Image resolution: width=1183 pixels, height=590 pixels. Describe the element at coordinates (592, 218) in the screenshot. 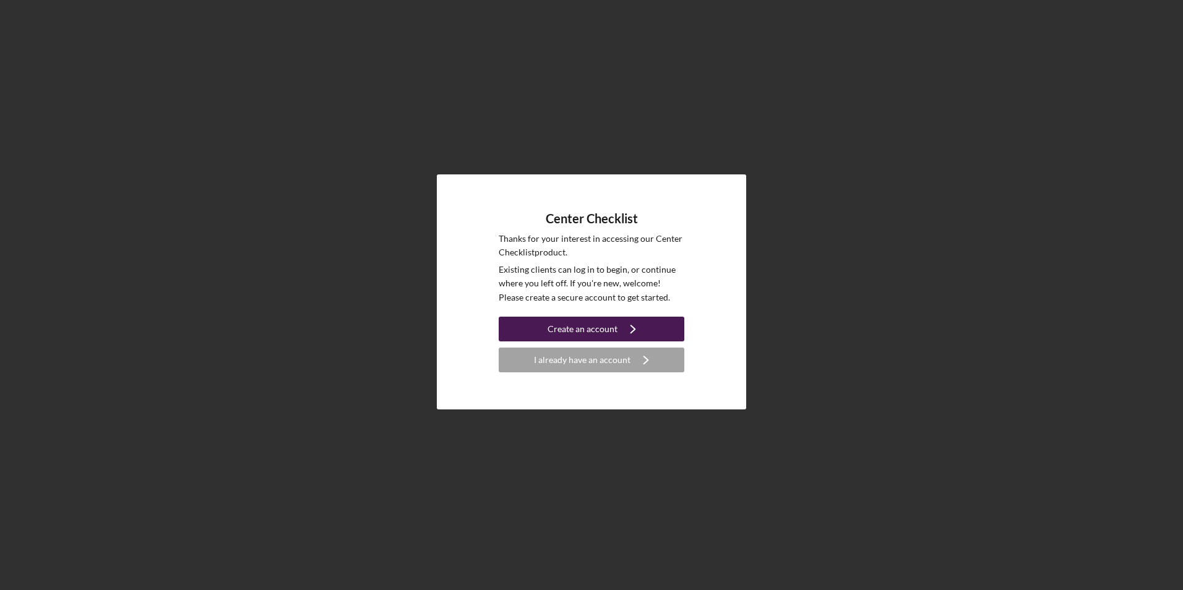

I see `h4: Center Checklist` at that location.